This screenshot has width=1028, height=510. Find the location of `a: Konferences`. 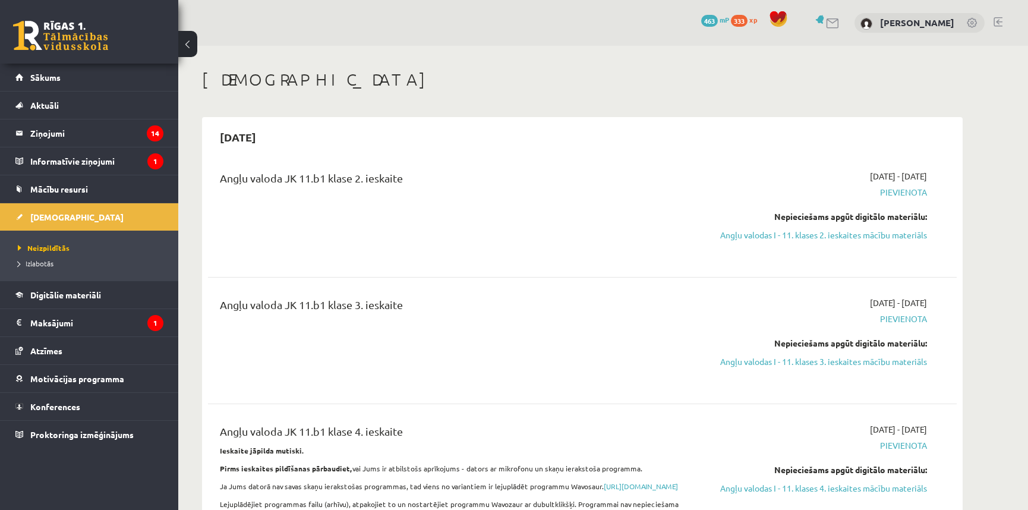

a: Konferences is located at coordinates (89, 406).